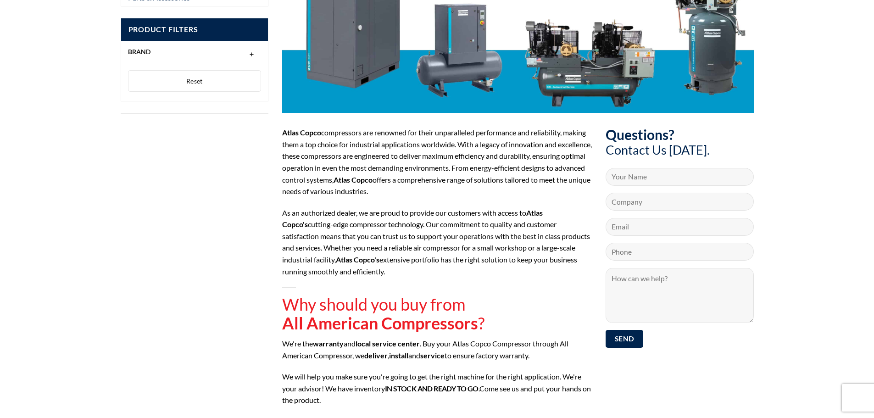 This screenshot has height=418, width=874. What do you see at coordinates (328, 343) in the screenshot?
I see `strong: warranty` at bounding box center [328, 343].